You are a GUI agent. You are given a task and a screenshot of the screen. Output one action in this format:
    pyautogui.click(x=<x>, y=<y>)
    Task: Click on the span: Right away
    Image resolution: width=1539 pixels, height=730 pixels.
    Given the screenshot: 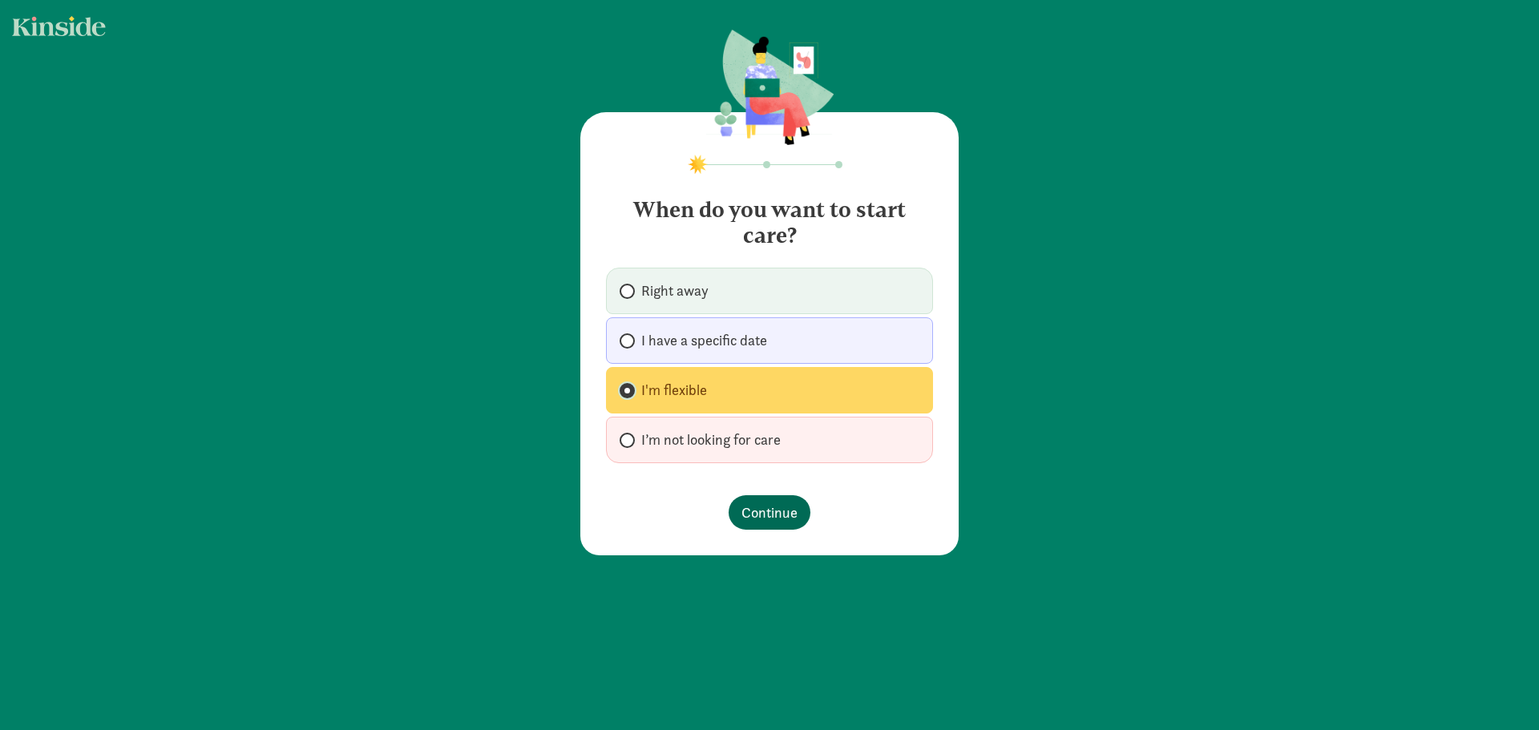 What is the action you would take?
    pyautogui.click(x=675, y=291)
    